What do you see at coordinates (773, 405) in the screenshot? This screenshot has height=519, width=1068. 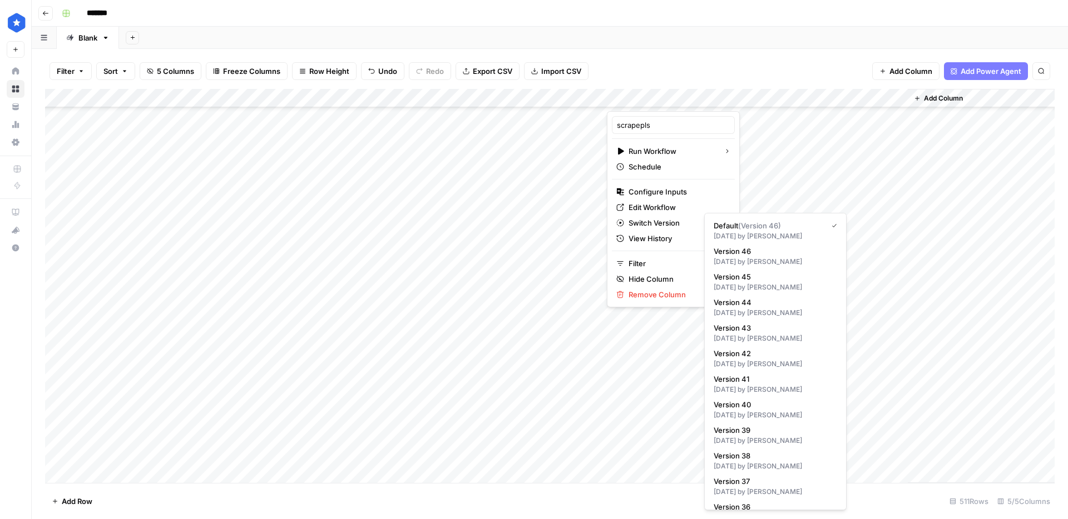 I see `span: Version 40` at bounding box center [773, 405].